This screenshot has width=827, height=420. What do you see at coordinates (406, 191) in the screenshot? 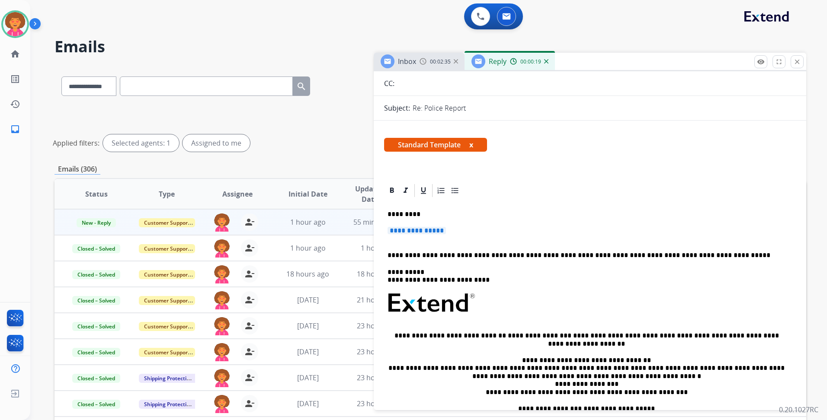
I see `div: Italic` at bounding box center [406, 191].